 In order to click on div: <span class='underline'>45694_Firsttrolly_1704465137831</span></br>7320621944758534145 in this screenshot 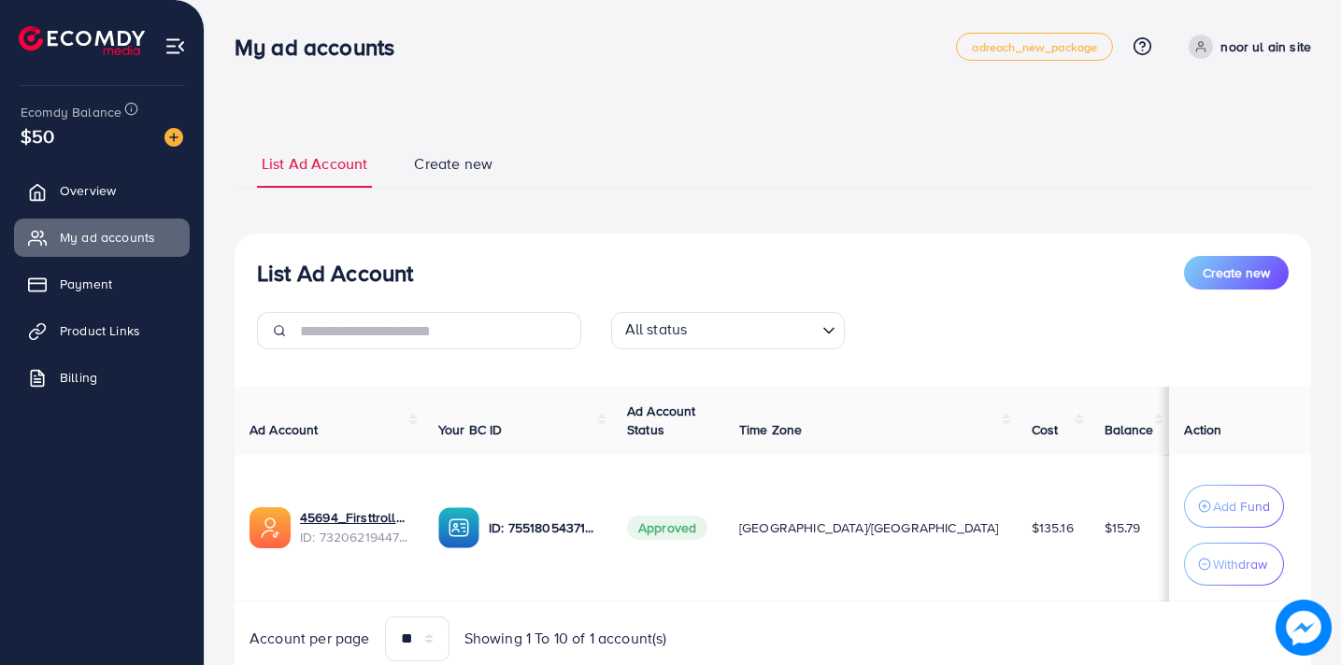, I will do `click(354, 527)`.